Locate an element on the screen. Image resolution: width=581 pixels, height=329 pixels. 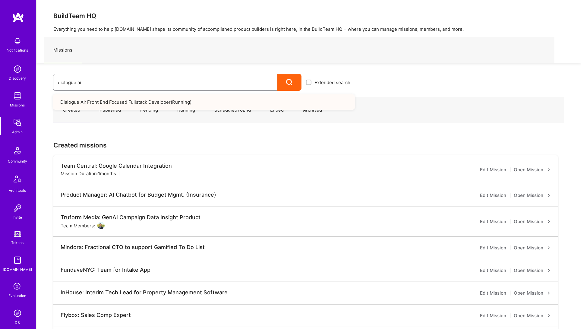
div: Truform Media: GenAI Campaign Data Insight Product is located at coordinates (131, 217).